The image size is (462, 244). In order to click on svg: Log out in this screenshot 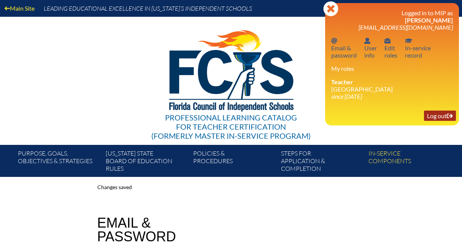, I will do `click(450, 116)`.